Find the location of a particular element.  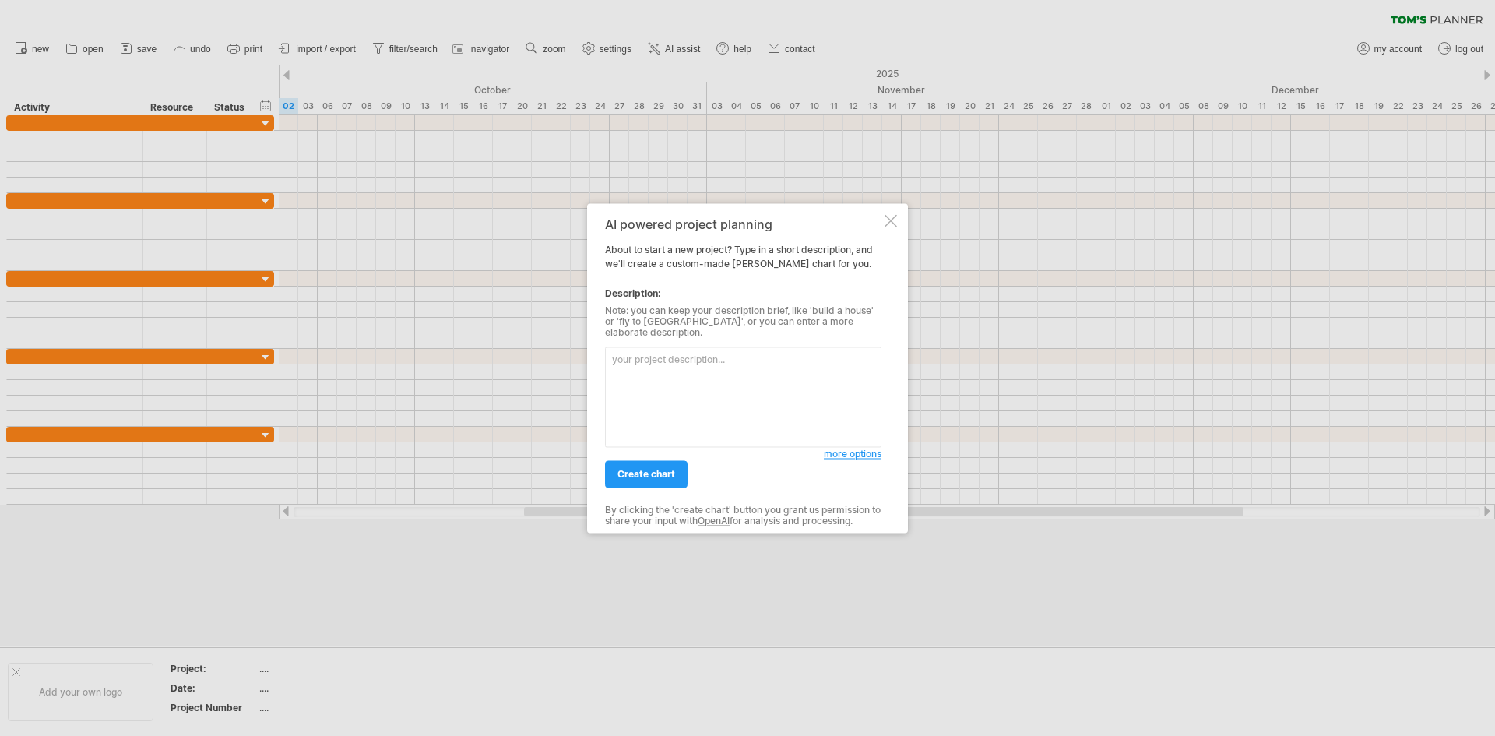

div: By clicking the 'create chart' button you grant us permission to share your input with for analys... is located at coordinates (743, 516).